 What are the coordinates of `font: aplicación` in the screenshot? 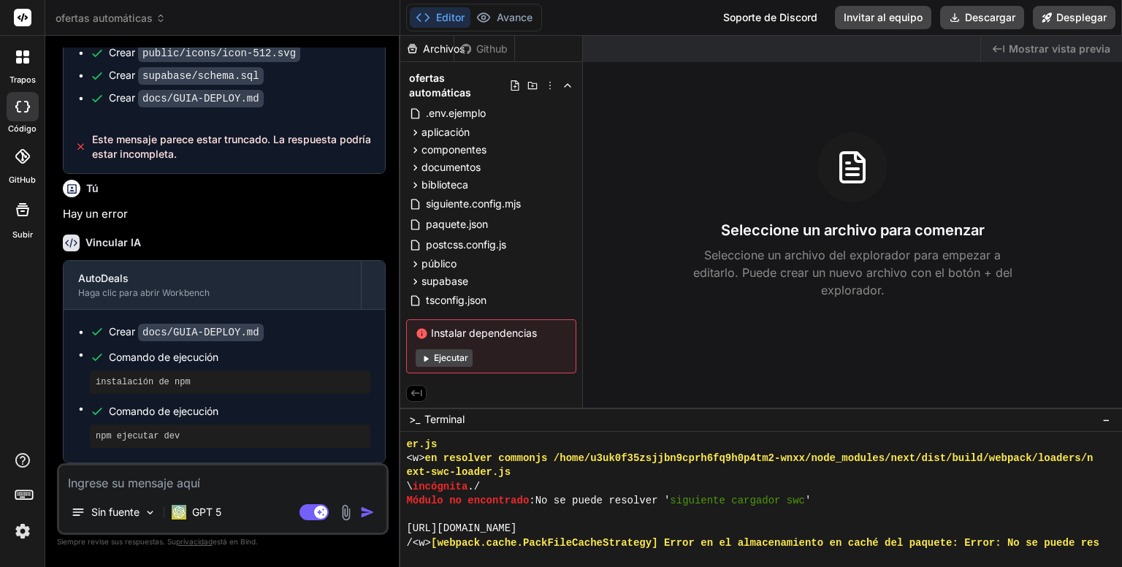 It's located at (446, 131).